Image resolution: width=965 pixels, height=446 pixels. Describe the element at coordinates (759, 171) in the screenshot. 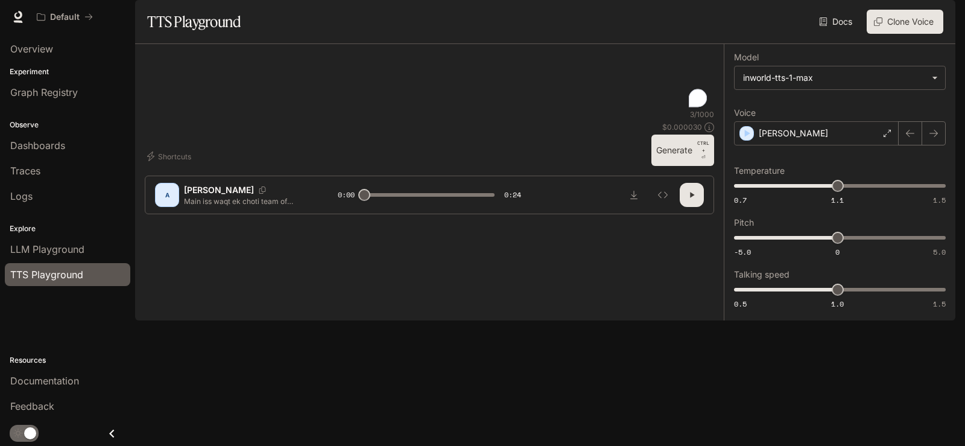

I see `p: Temperature` at that location.